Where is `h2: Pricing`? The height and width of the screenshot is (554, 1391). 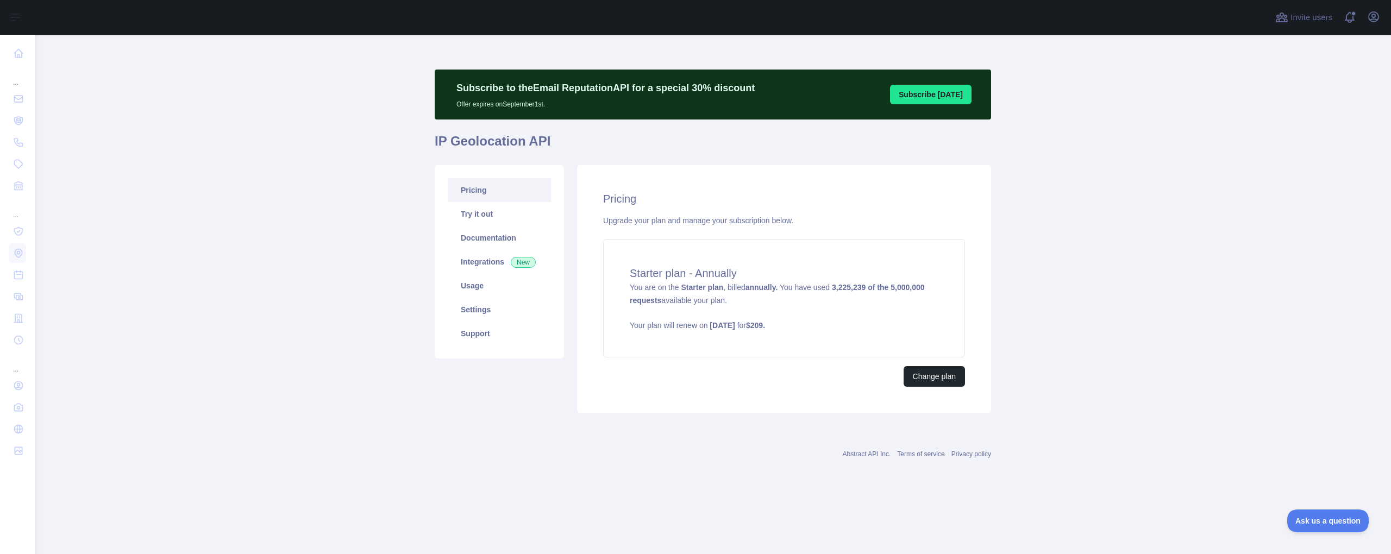 h2: Pricing is located at coordinates (784, 199).